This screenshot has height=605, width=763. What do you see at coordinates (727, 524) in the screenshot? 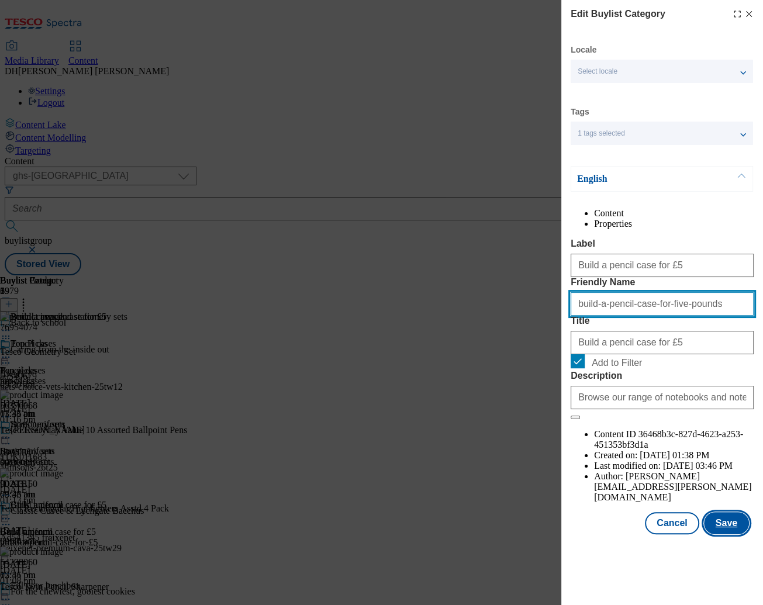
I see `button: Save` at bounding box center [727, 524].